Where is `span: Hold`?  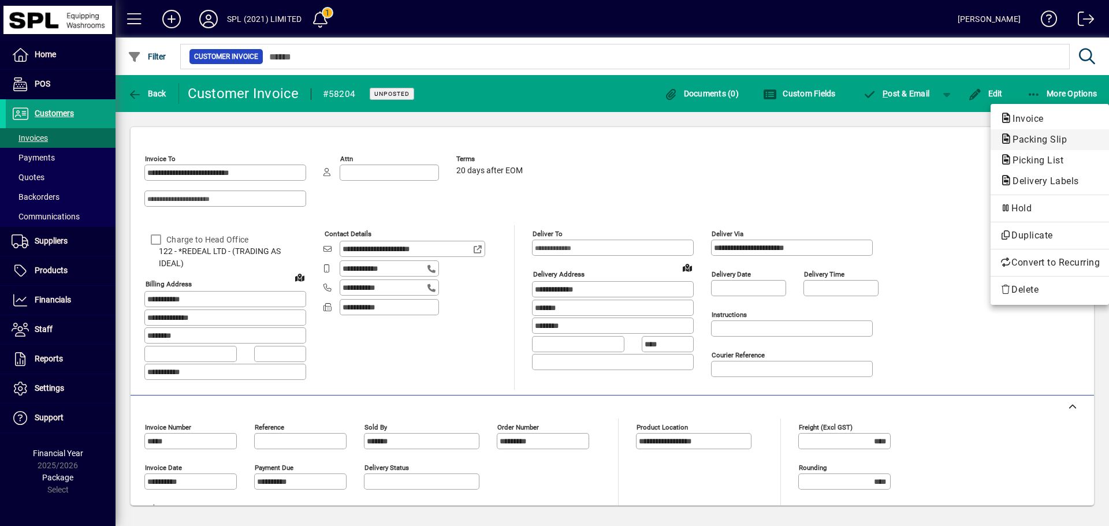
span: Hold is located at coordinates (1050, 209).